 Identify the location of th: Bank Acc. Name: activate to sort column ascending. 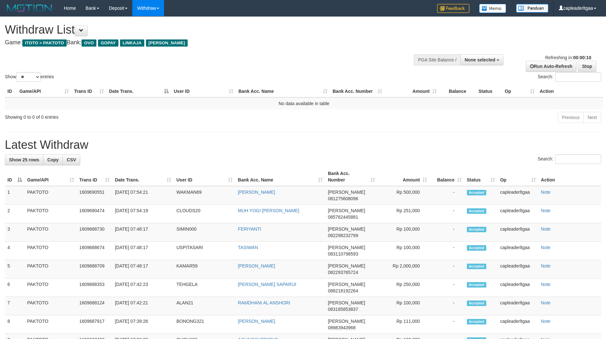
(280, 177).